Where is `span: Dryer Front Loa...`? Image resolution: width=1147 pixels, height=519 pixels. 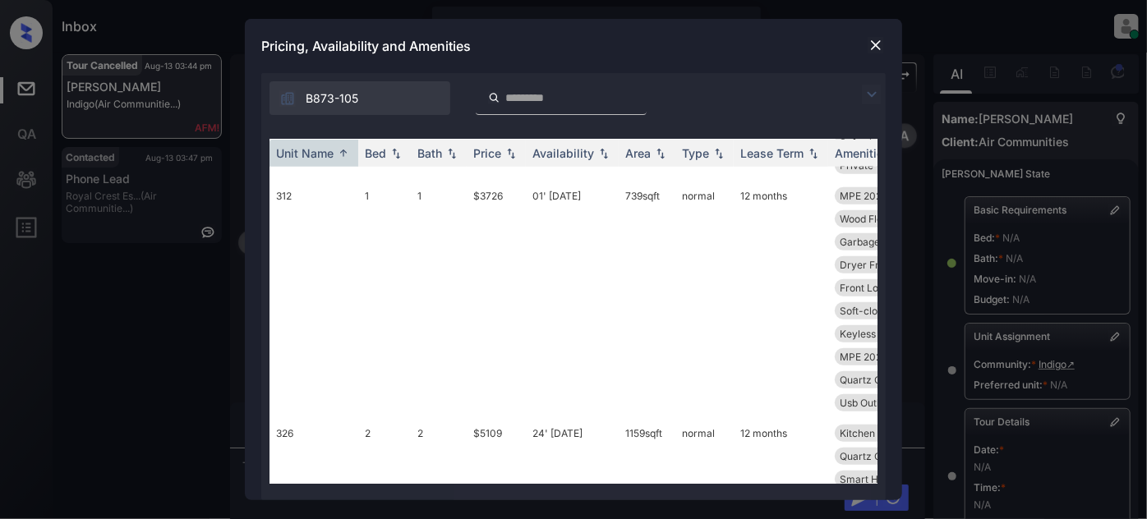 span: Dryer Front Loa... is located at coordinates (880, 265).